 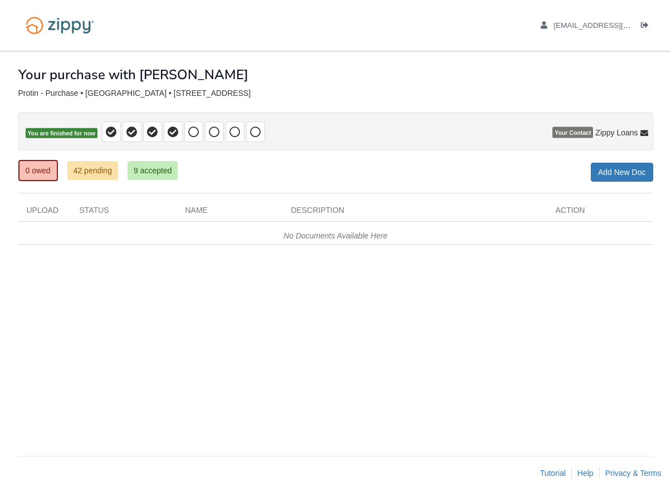 I want to click on span: You are finished for now, so click(x=62, y=133).